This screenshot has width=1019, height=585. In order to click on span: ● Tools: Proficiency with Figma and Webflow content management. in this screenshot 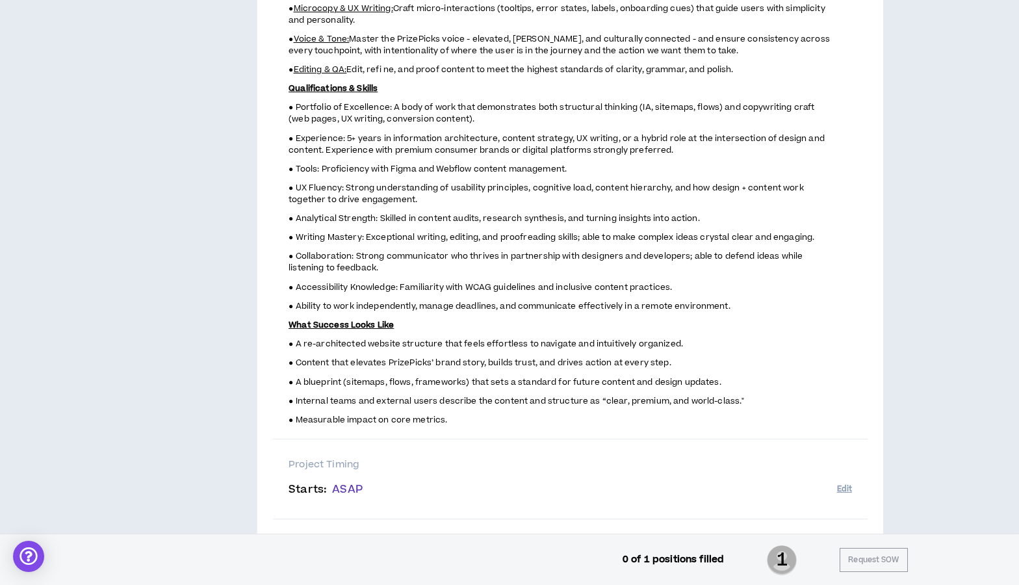, I will do `click(428, 169)`.